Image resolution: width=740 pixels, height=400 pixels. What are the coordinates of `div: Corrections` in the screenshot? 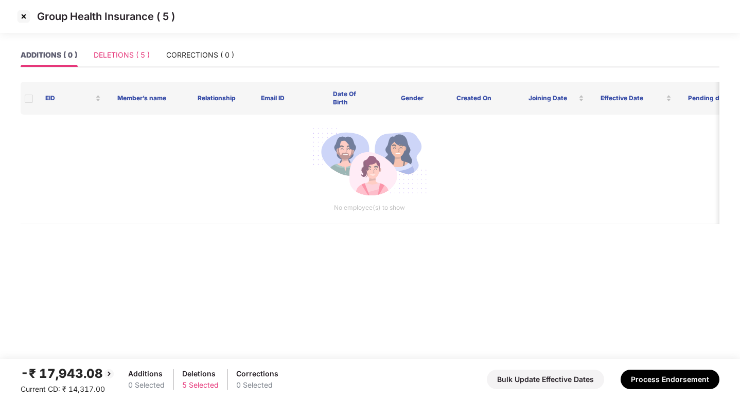 It's located at (257, 374).